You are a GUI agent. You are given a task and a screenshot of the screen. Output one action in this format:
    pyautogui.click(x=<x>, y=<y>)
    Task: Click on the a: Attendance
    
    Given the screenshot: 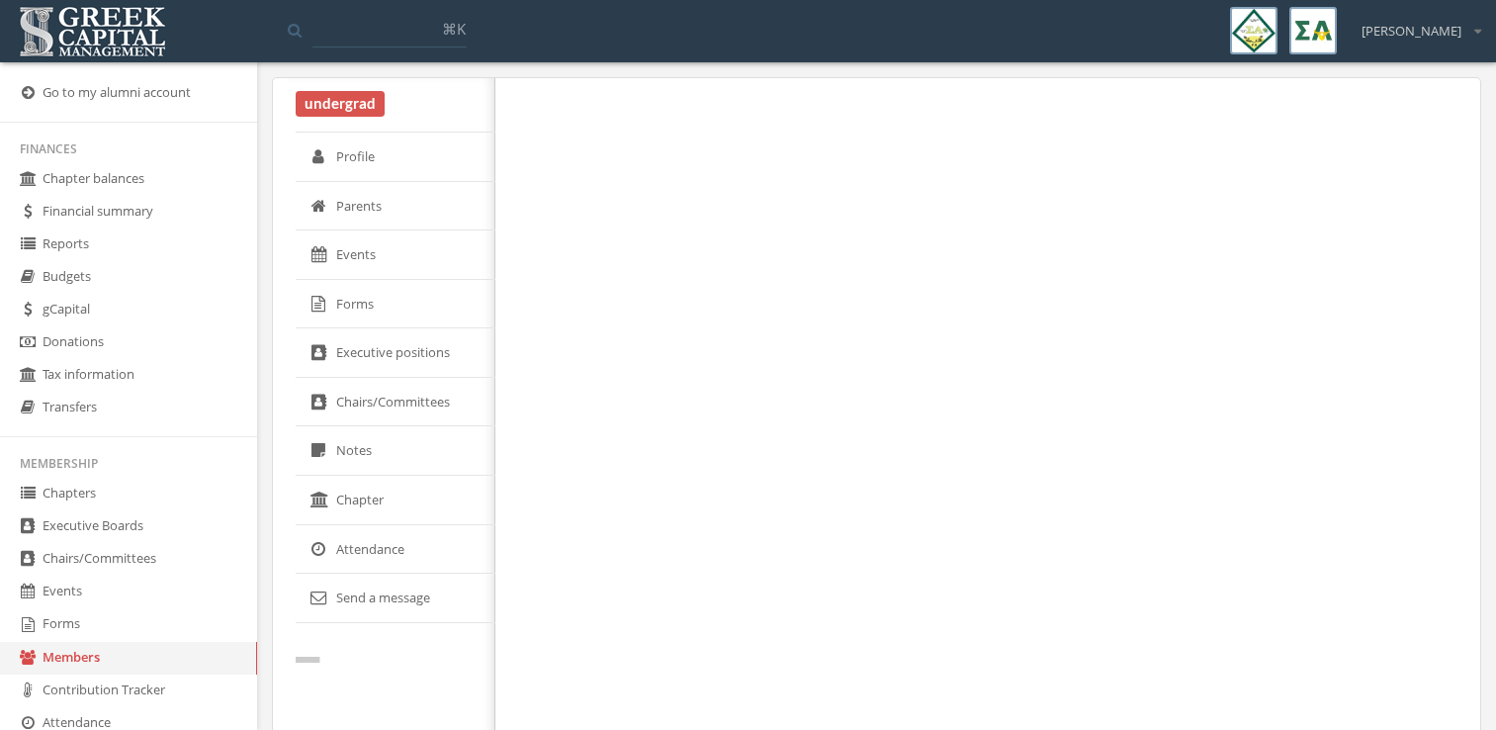 What is the action you would take?
    pyautogui.click(x=396, y=550)
    